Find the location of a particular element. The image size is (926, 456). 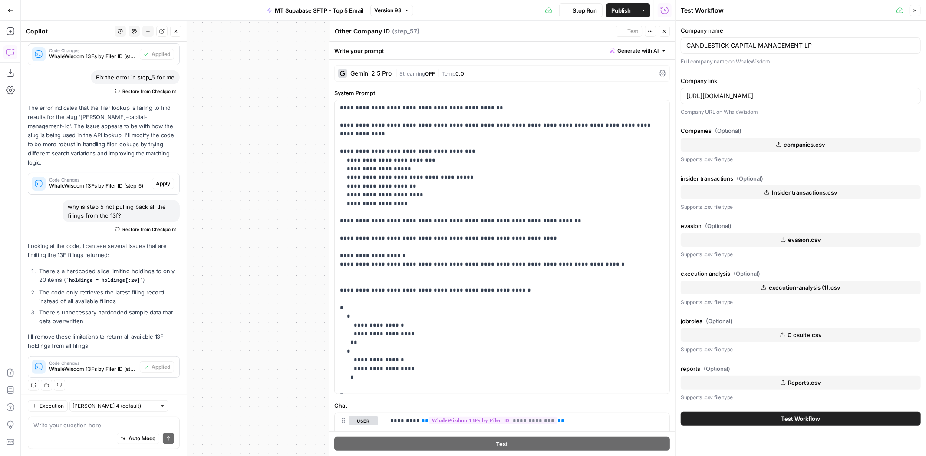

button: Stop Run is located at coordinates (581, 10).